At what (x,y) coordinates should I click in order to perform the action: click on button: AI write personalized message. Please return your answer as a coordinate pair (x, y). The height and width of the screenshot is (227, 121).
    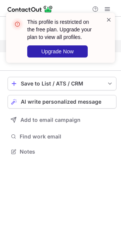
    Looking at the image, I should click on (62, 102).